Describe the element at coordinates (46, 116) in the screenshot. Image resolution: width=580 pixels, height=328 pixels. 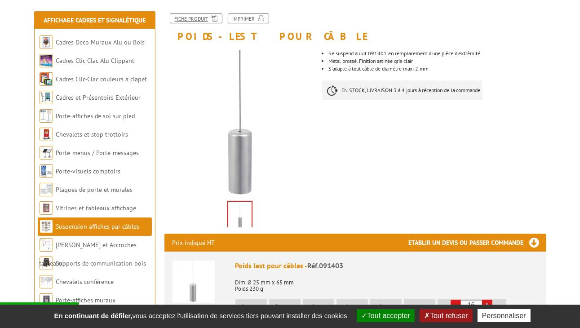
I see `img: Porte-affiches de sol sur pied` at that location.